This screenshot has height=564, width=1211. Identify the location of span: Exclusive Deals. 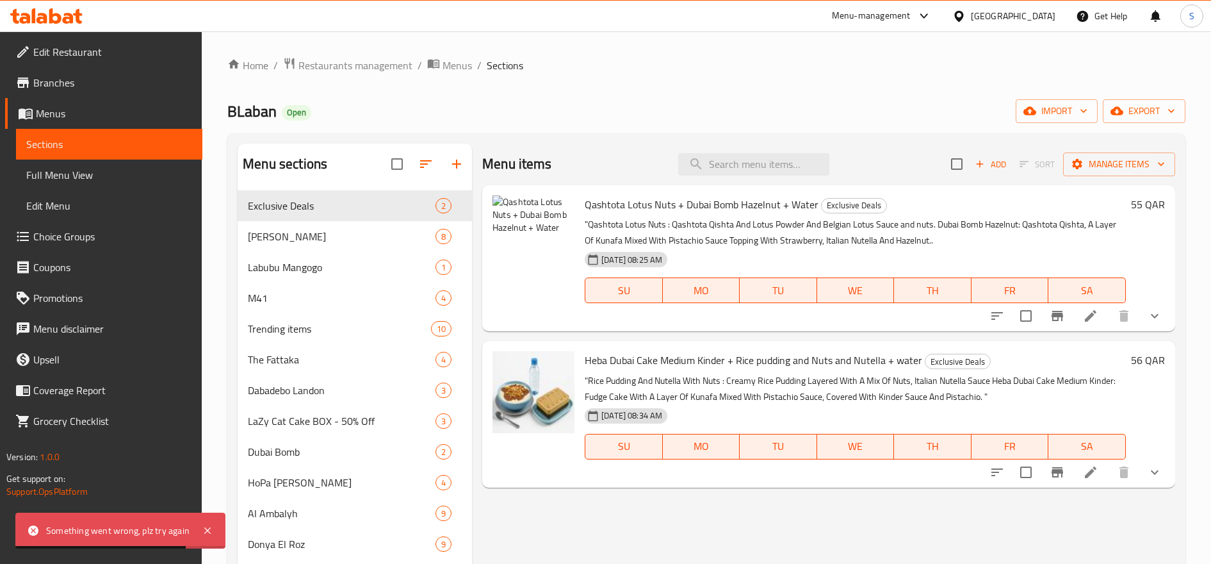
(854, 205).